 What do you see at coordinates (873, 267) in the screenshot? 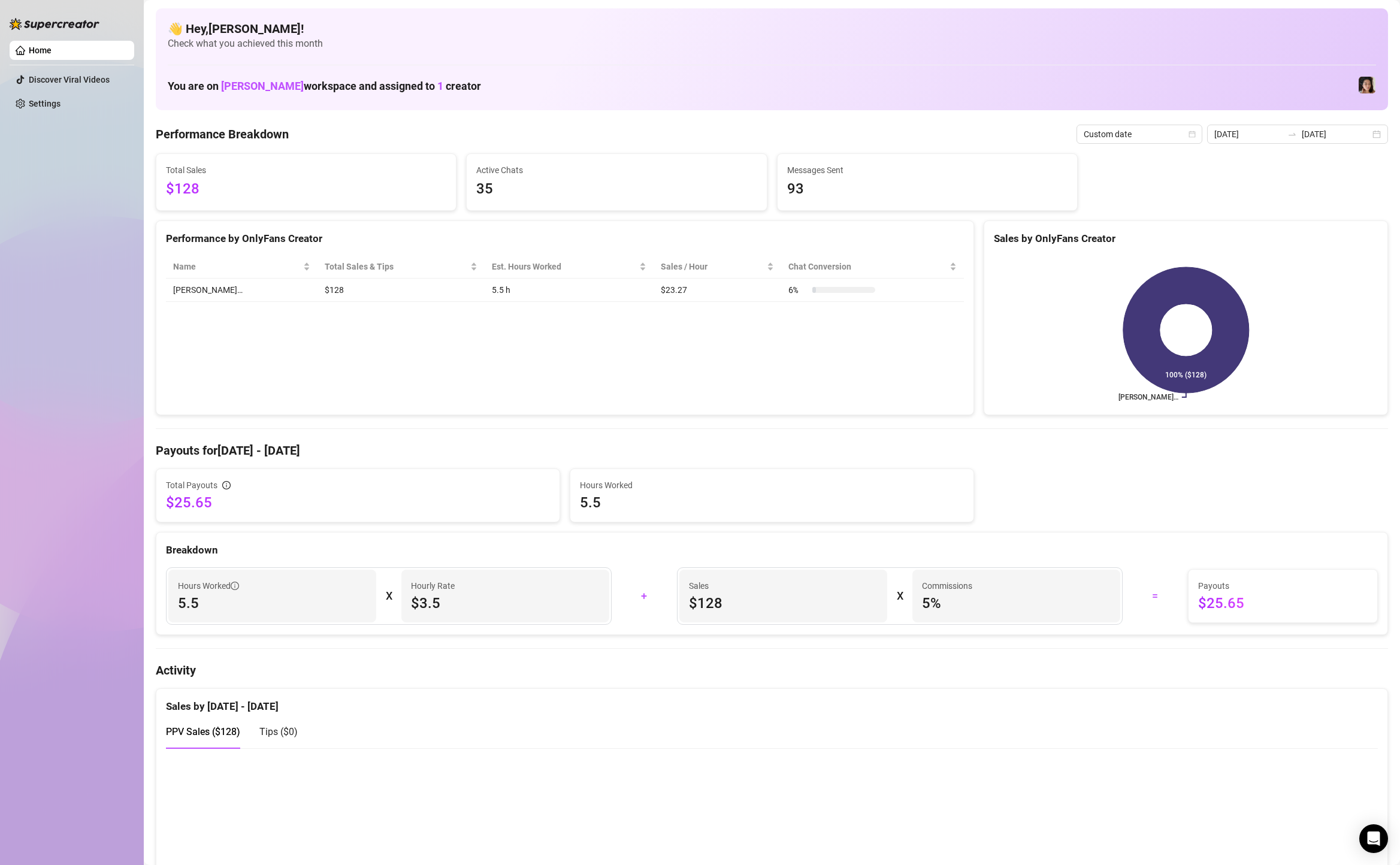
I see `th: Chat Conversion` at bounding box center [873, 267].